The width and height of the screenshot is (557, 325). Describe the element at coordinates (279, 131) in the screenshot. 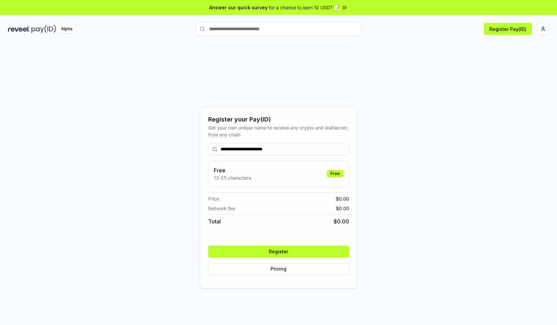

I see `div: Get your own unique name to receive any crypto and stablecoin, from any chain` at that location.